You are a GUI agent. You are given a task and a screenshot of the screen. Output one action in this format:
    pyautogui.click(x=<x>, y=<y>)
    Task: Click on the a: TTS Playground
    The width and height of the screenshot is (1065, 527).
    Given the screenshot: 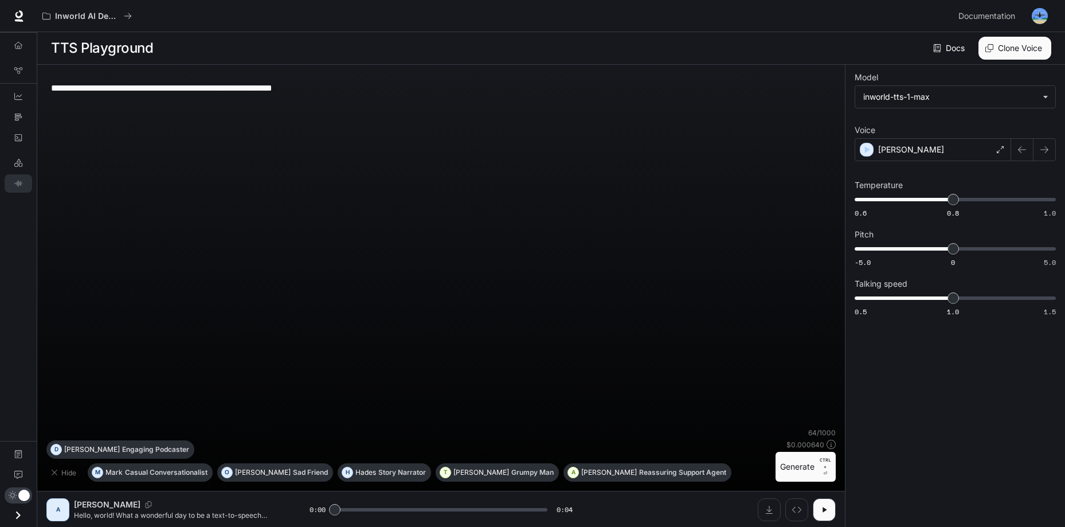 What is the action you would take?
    pyautogui.click(x=18, y=183)
    